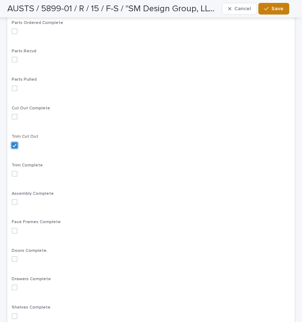 The width and height of the screenshot is (302, 322). Describe the element at coordinates (31, 279) in the screenshot. I see `span: Drawers Complete` at that location.